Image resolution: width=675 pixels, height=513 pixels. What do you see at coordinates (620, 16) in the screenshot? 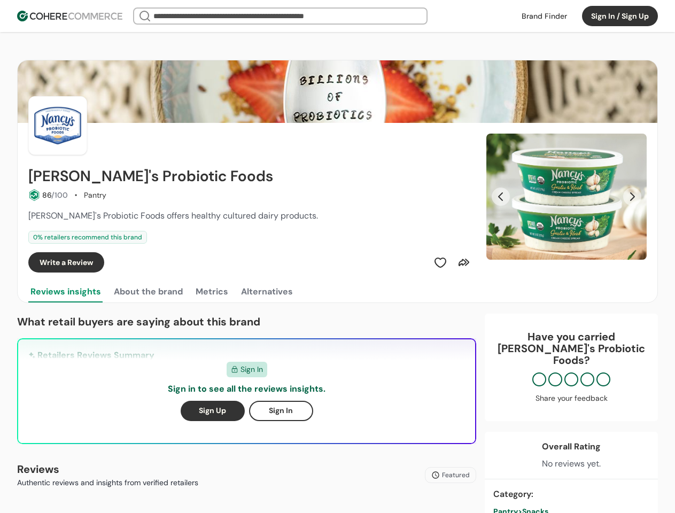
I see `button: Sign In / Sign Up` at bounding box center [620, 16].